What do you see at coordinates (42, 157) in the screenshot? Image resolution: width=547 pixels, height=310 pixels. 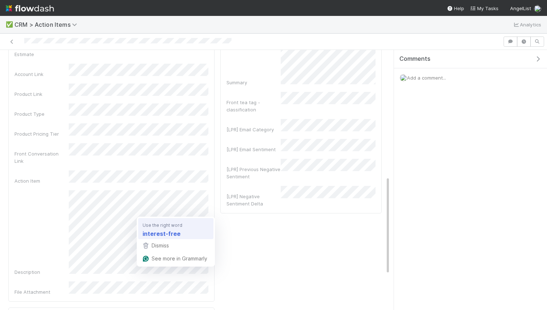 I see `div: Front Conversation Link` at bounding box center [42, 157].